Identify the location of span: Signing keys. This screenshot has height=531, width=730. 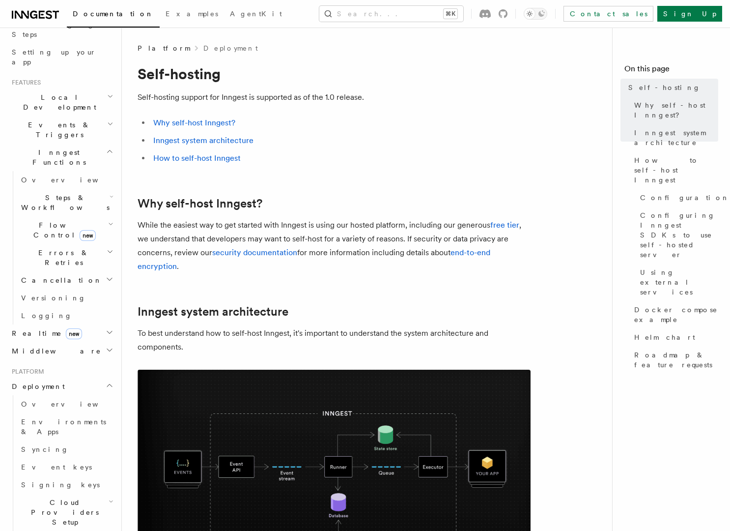
(60, 484).